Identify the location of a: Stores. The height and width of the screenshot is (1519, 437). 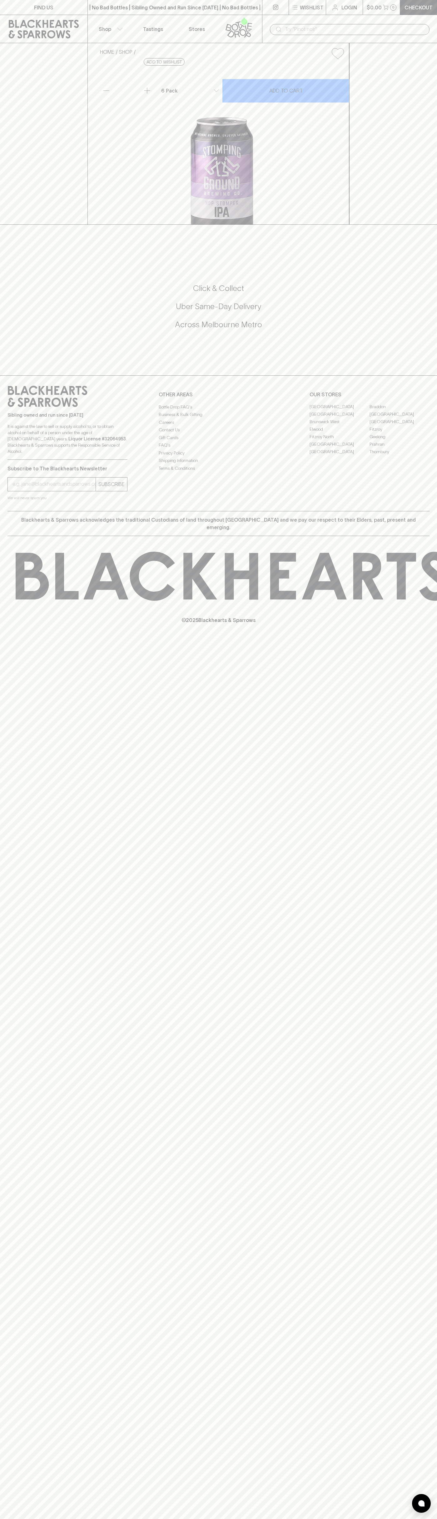
(197, 29).